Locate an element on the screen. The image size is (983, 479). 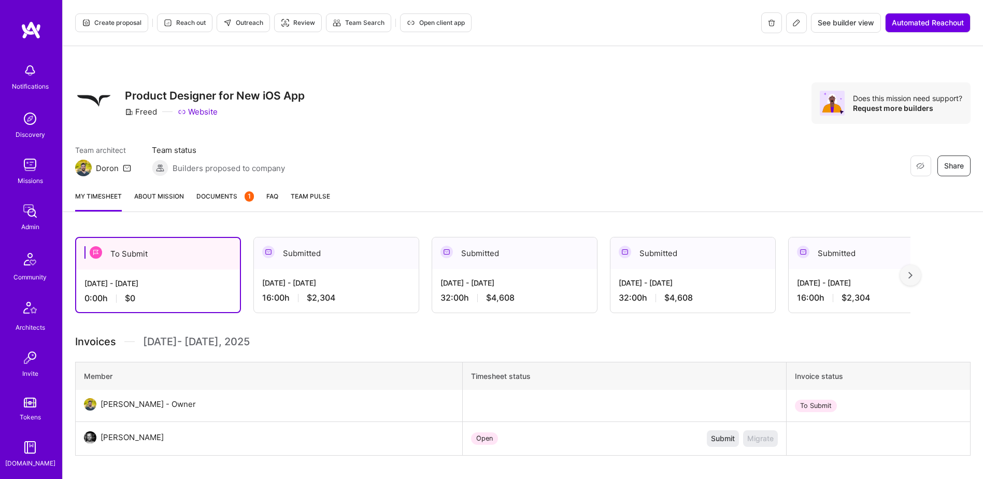
img: right is located at coordinates (911, 275).